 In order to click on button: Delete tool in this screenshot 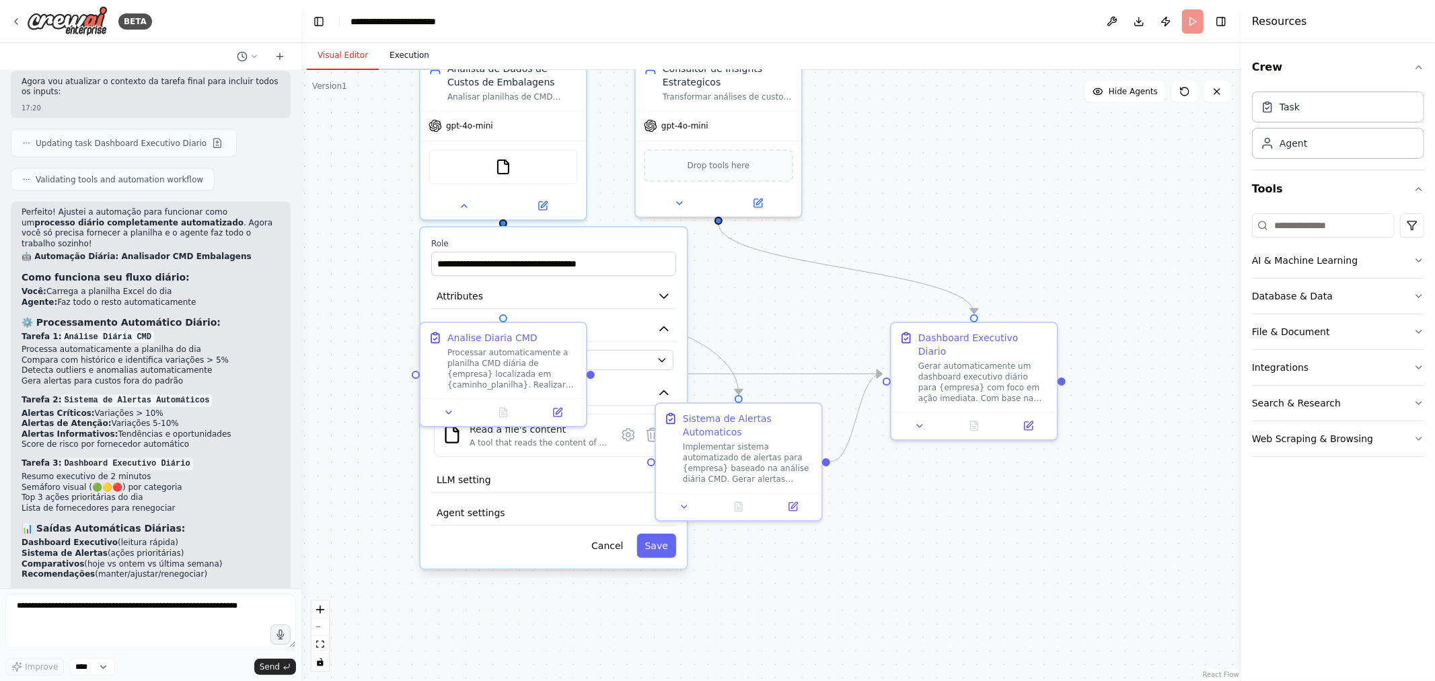, I will do `click(653, 435)`.